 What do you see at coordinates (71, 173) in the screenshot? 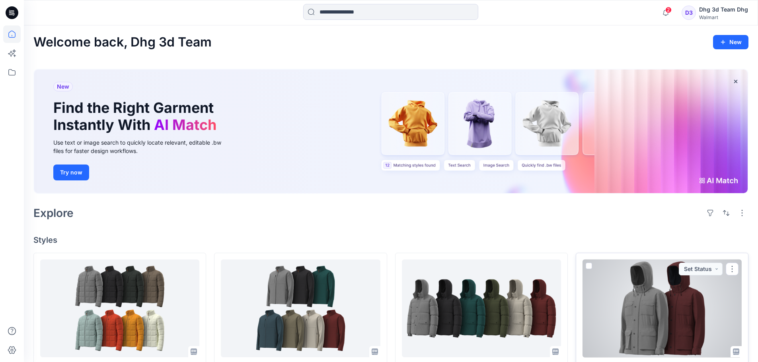
I see `a: Try now` at bounding box center [71, 173].